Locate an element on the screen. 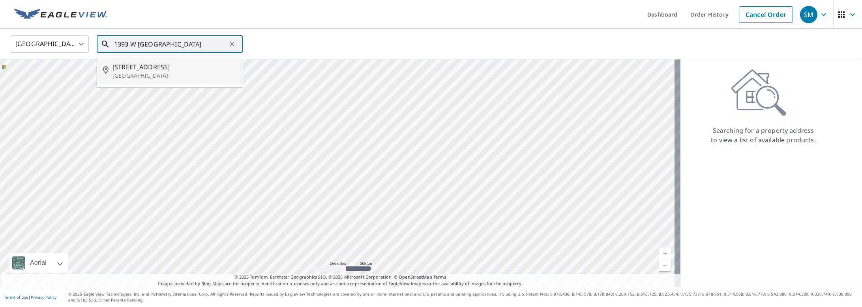  p: Searching for a property address to view a list of available products. is located at coordinates (763, 135).